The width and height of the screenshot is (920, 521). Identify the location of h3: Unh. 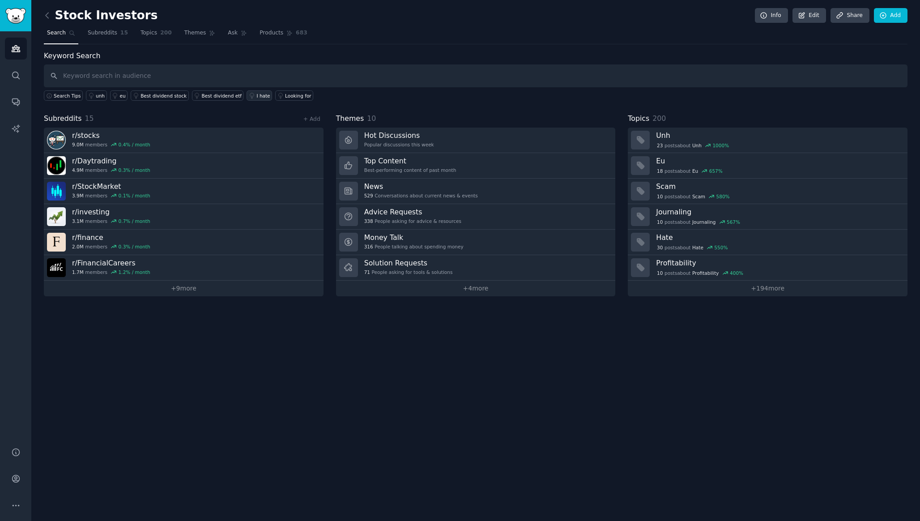
(779, 135).